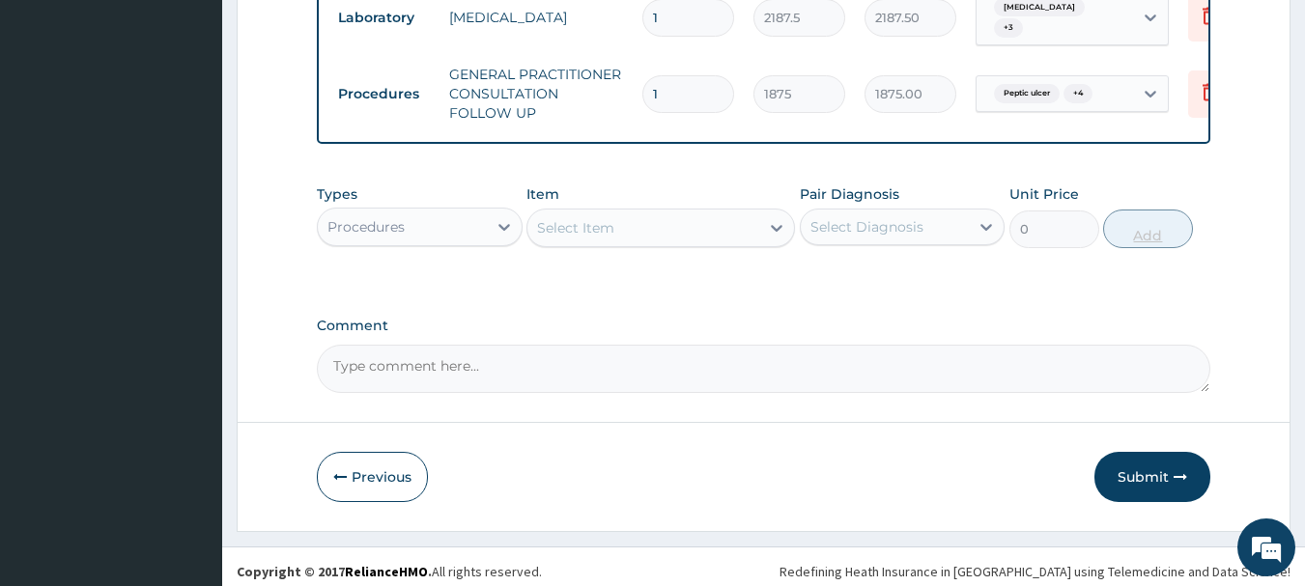 This screenshot has width=1305, height=586. What do you see at coordinates (867, 227) in the screenshot?
I see `div: Select Diagnosis` at bounding box center [867, 227].